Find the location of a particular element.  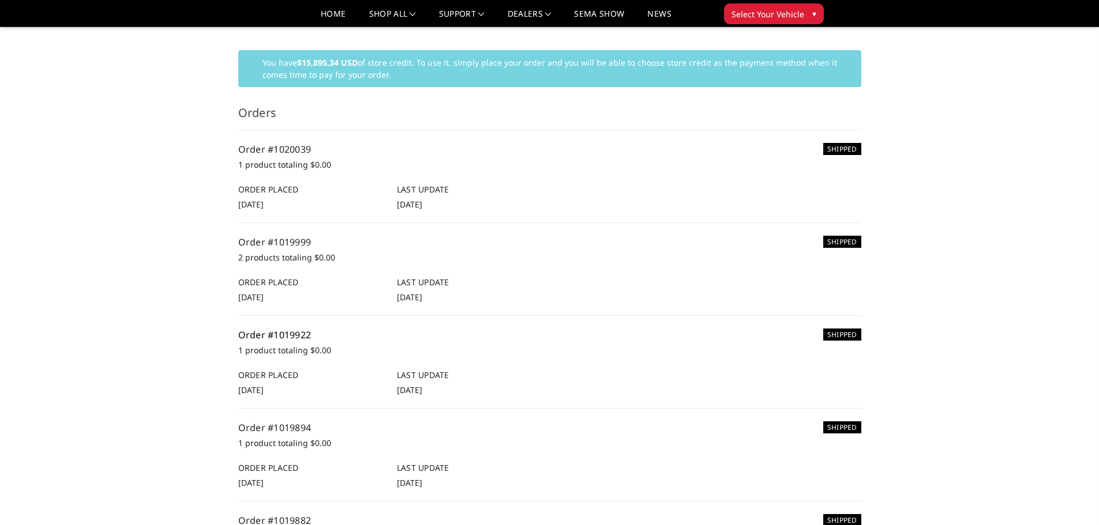

a: Order #1019999 is located at coordinates (275, 242).